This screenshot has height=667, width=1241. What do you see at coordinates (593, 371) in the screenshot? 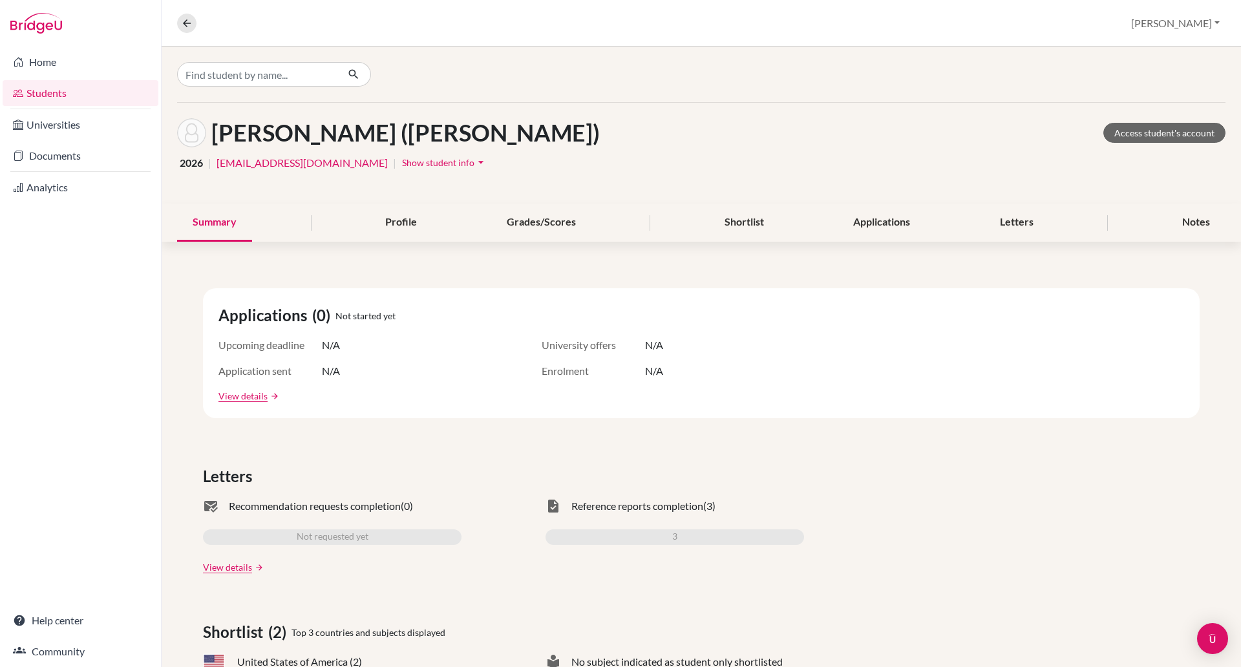
I see `span: Enrolment` at bounding box center [593, 371].